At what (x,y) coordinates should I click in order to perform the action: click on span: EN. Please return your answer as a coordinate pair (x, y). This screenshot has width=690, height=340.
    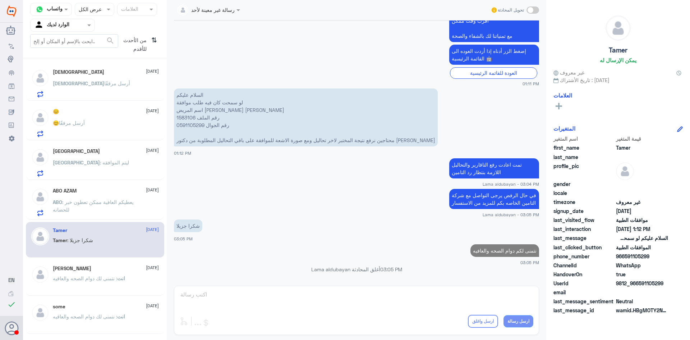
    Looking at the image, I should click on (12, 280).